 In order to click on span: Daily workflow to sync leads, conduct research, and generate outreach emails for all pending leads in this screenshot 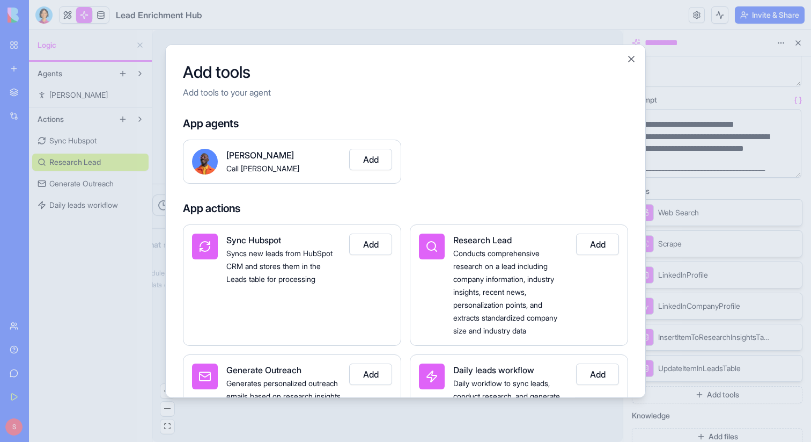, I will do `click(507, 401)`.